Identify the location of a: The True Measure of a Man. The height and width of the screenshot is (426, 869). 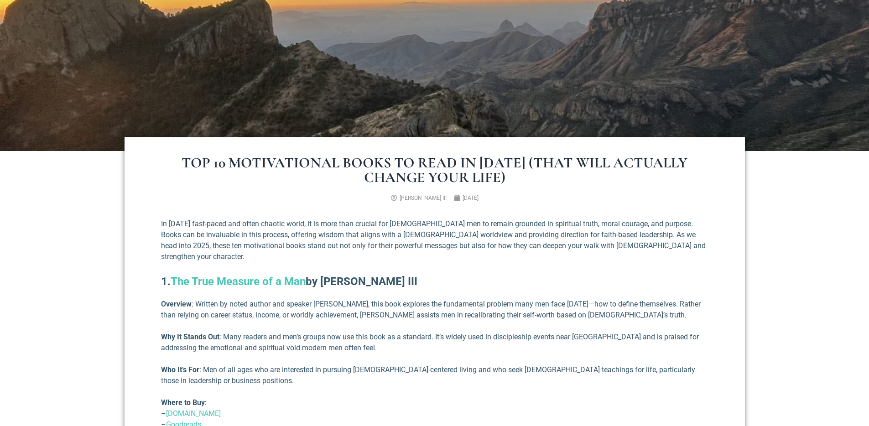
(238, 282).